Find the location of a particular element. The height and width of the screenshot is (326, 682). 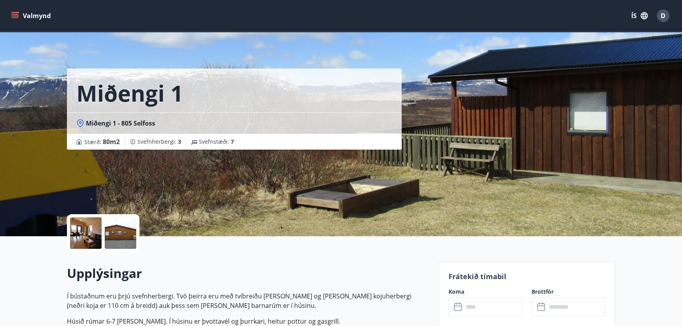

span: Svefnherbergi : is located at coordinates (159, 142).